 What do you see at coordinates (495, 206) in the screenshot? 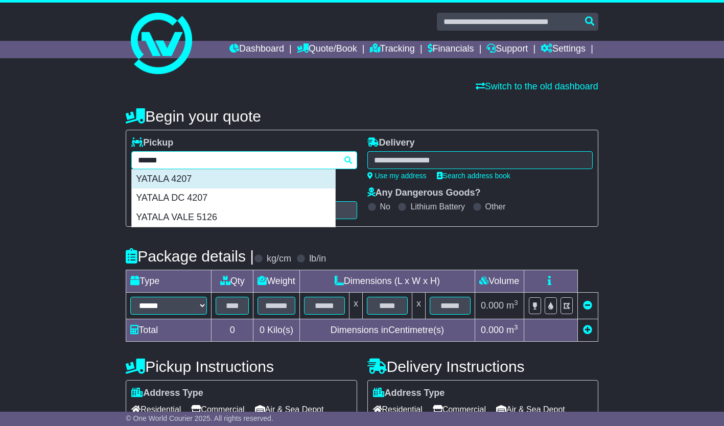
I see `label: Other` at bounding box center [495, 206].